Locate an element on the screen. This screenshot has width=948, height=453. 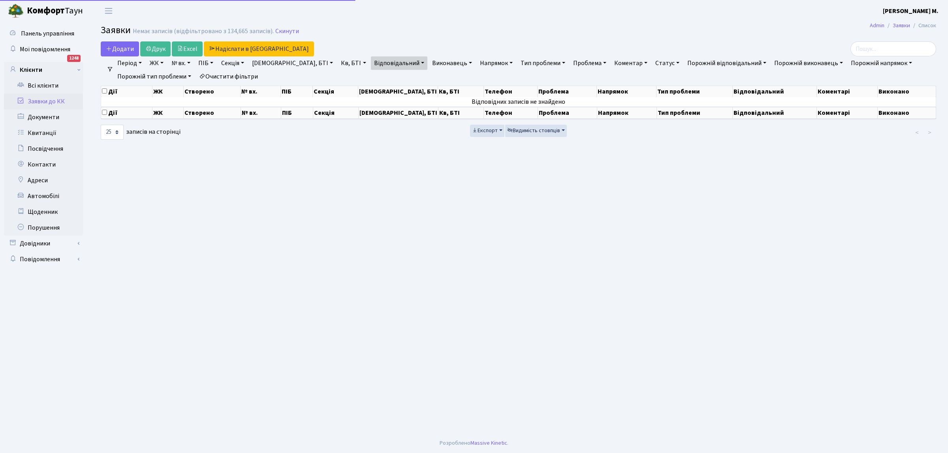
span: Видимість стовпців is located at coordinates (533, 131).